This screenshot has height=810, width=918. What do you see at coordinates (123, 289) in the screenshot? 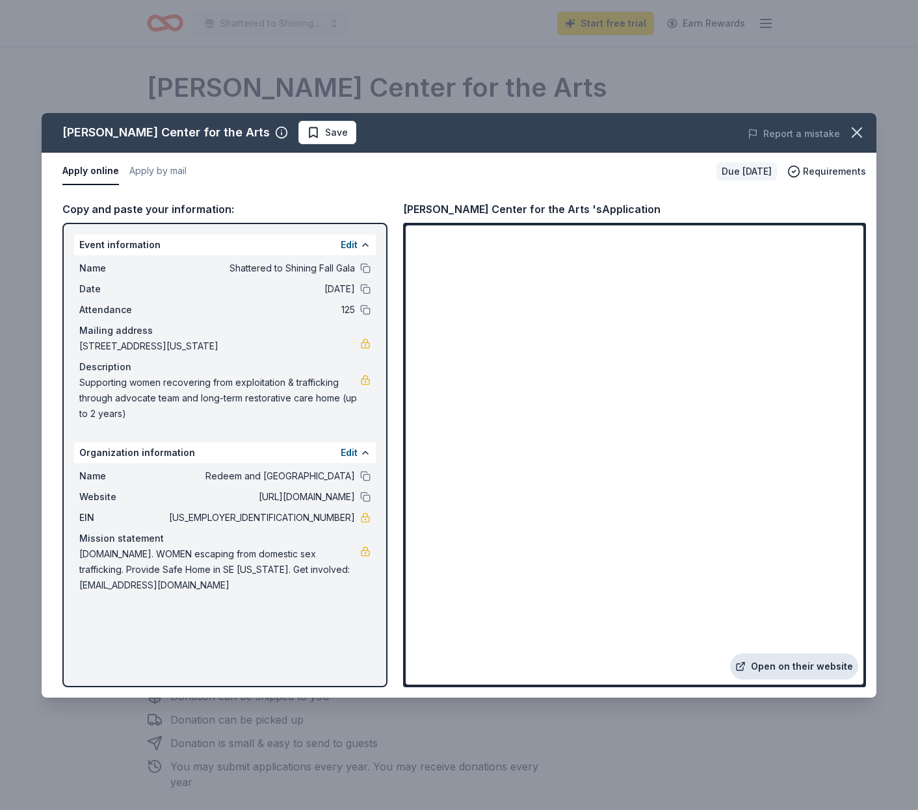
I see `span: Date` at bounding box center [123, 289].